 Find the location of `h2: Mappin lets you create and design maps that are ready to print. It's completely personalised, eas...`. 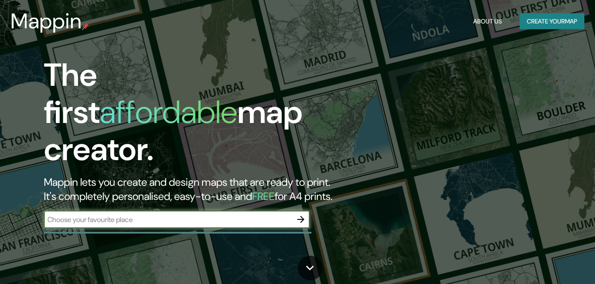

h2: Mappin lets you create and design maps that are ready to print. It's completely personalised, eas... is located at coordinates (193, 190).